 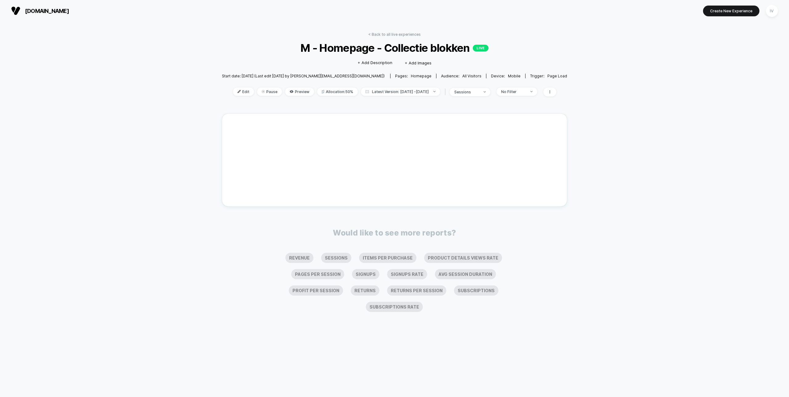 What do you see at coordinates (16, 11) in the screenshot?
I see `img: Visually logo` at bounding box center [16, 11].